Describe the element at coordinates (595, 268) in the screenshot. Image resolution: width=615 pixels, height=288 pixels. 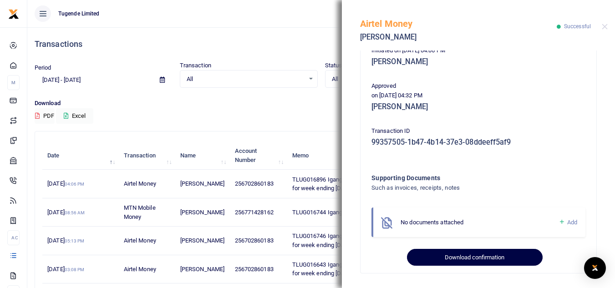
I see `div: Open Intercom Messenger` at that location.